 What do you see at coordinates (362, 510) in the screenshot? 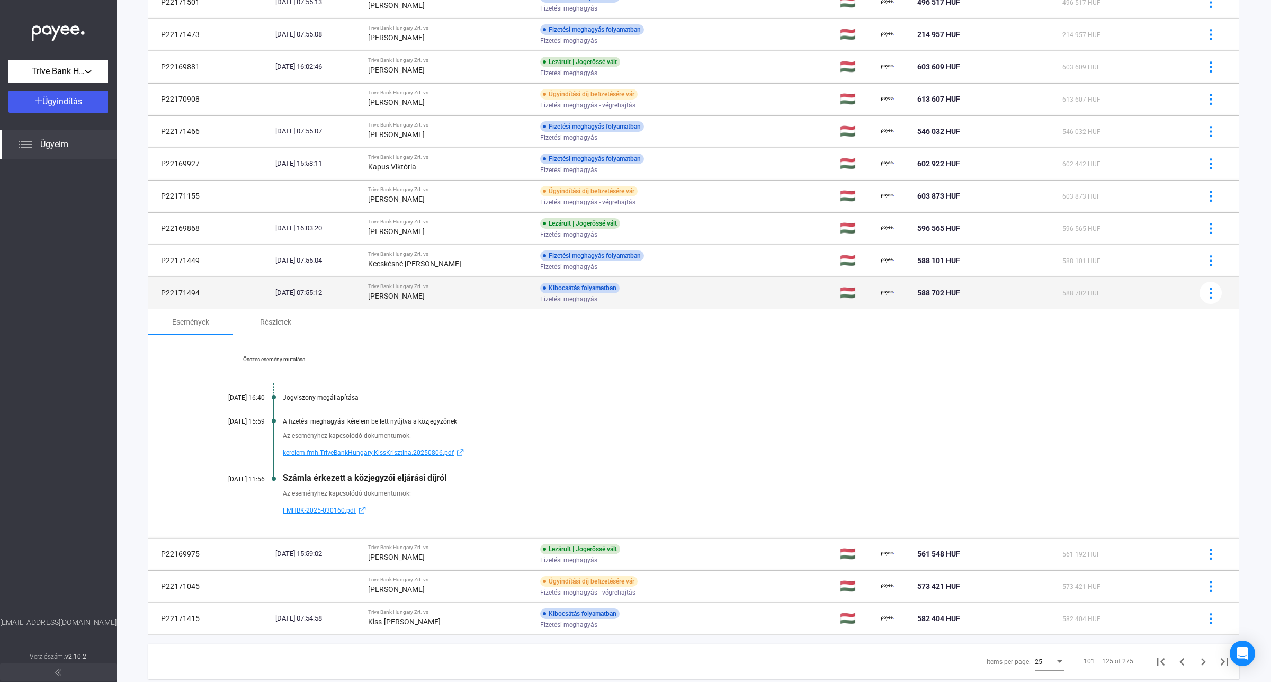
I see `img: external-link-blue` at bounding box center [362, 510].